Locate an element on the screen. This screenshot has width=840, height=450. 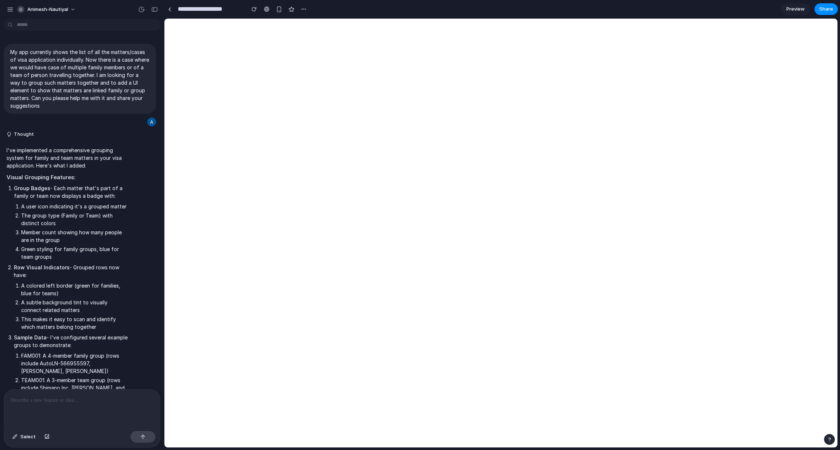
span: animesh-nautiyal is located at coordinates (48, 9).